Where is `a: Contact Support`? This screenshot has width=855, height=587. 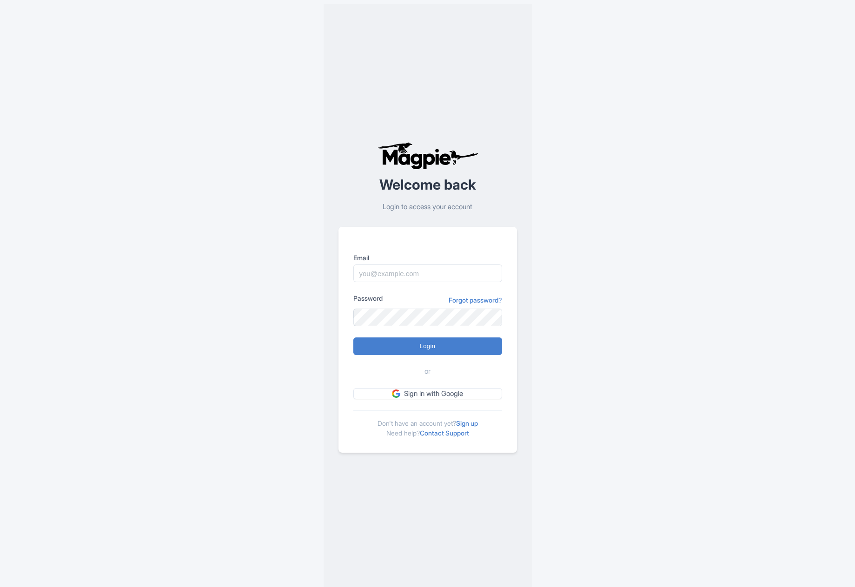
a: Contact Support is located at coordinates (445, 433).